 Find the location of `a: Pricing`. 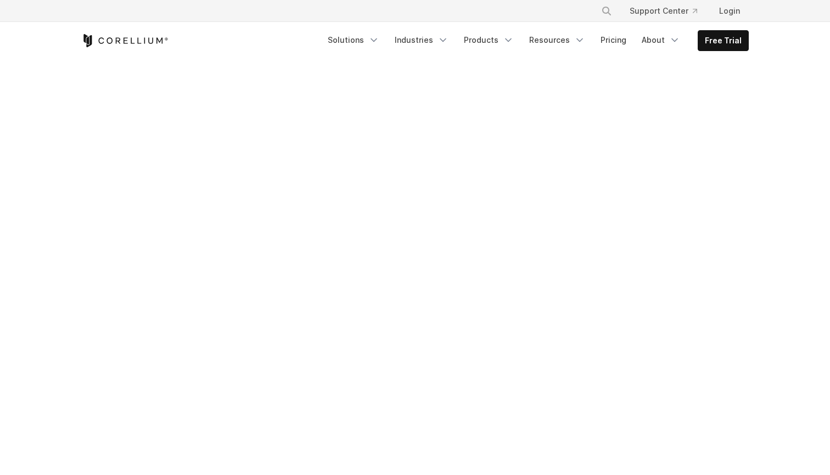

a: Pricing is located at coordinates (613, 40).